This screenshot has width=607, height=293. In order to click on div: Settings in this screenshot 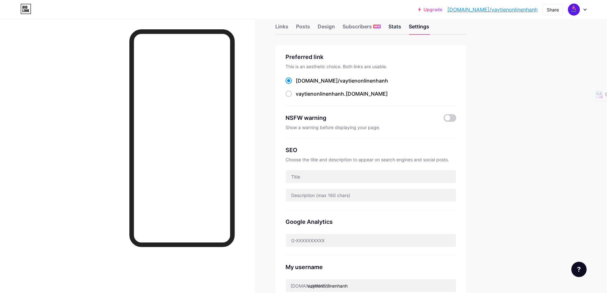, I will do `click(419, 28)`.